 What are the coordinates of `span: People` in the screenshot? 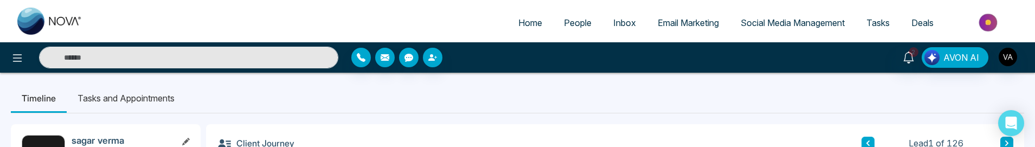 It's located at (577, 23).